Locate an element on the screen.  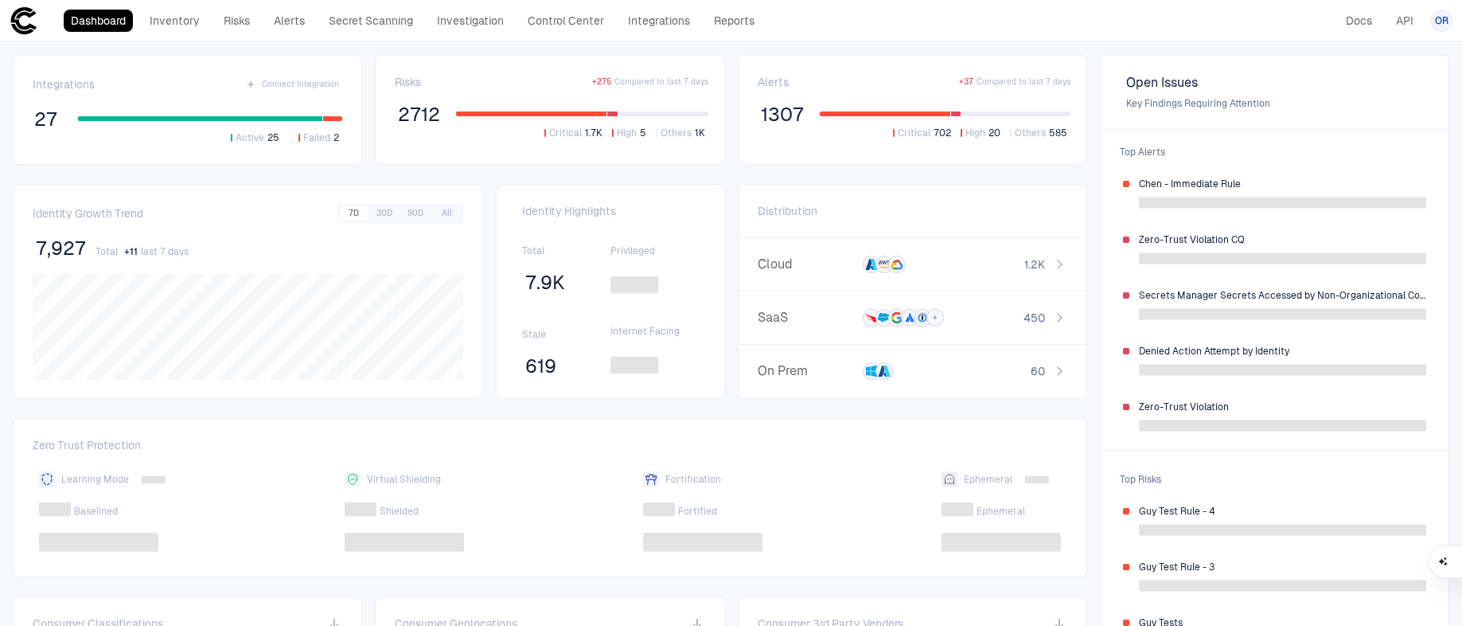
button: 27 is located at coordinates (45, 119).